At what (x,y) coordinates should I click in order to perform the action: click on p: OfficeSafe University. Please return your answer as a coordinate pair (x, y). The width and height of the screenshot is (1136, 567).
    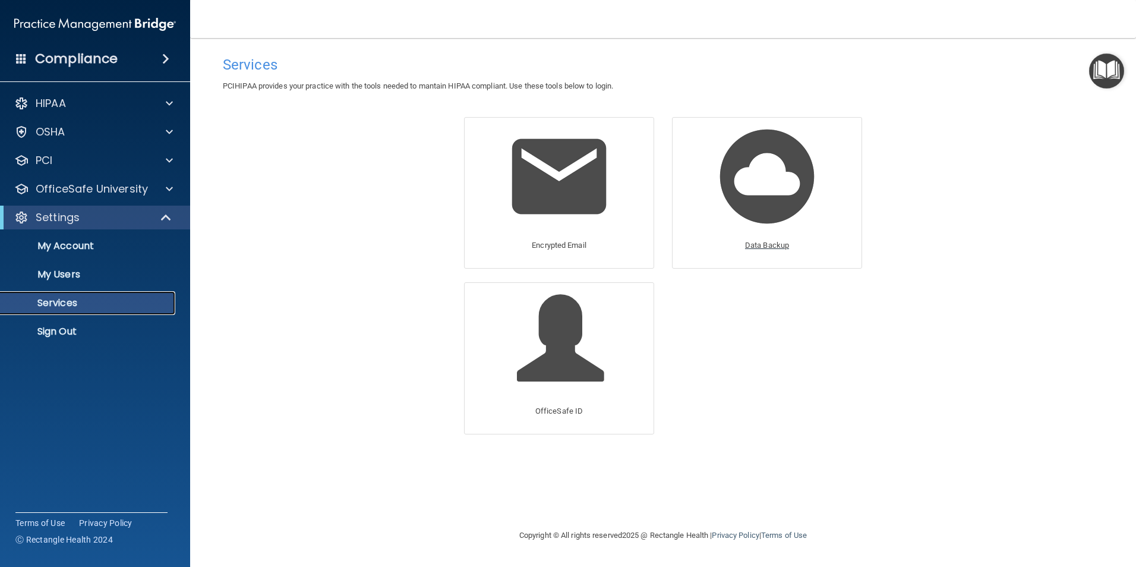
    Looking at the image, I should click on (92, 189).